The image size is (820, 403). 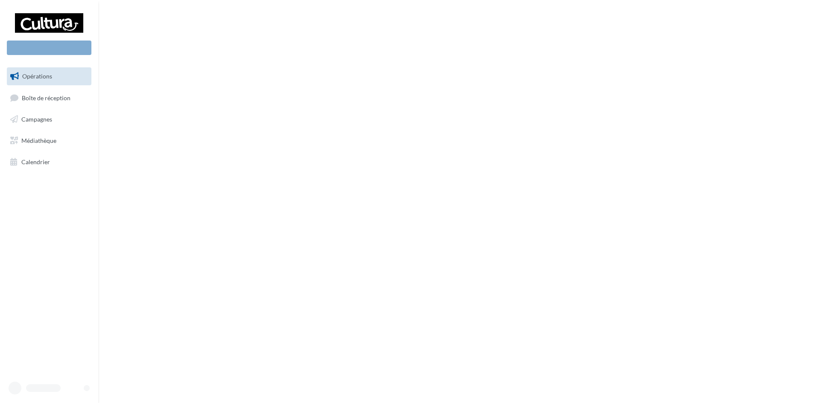 What do you see at coordinates (39, 140) in the screenshot?
I see `span: Médiathèque` at bounding box center [39, 140].